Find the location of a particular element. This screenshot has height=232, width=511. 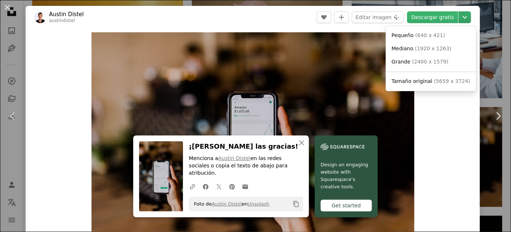

span: ( 1920 x 1263 ) is located at coordinates (433, 48).